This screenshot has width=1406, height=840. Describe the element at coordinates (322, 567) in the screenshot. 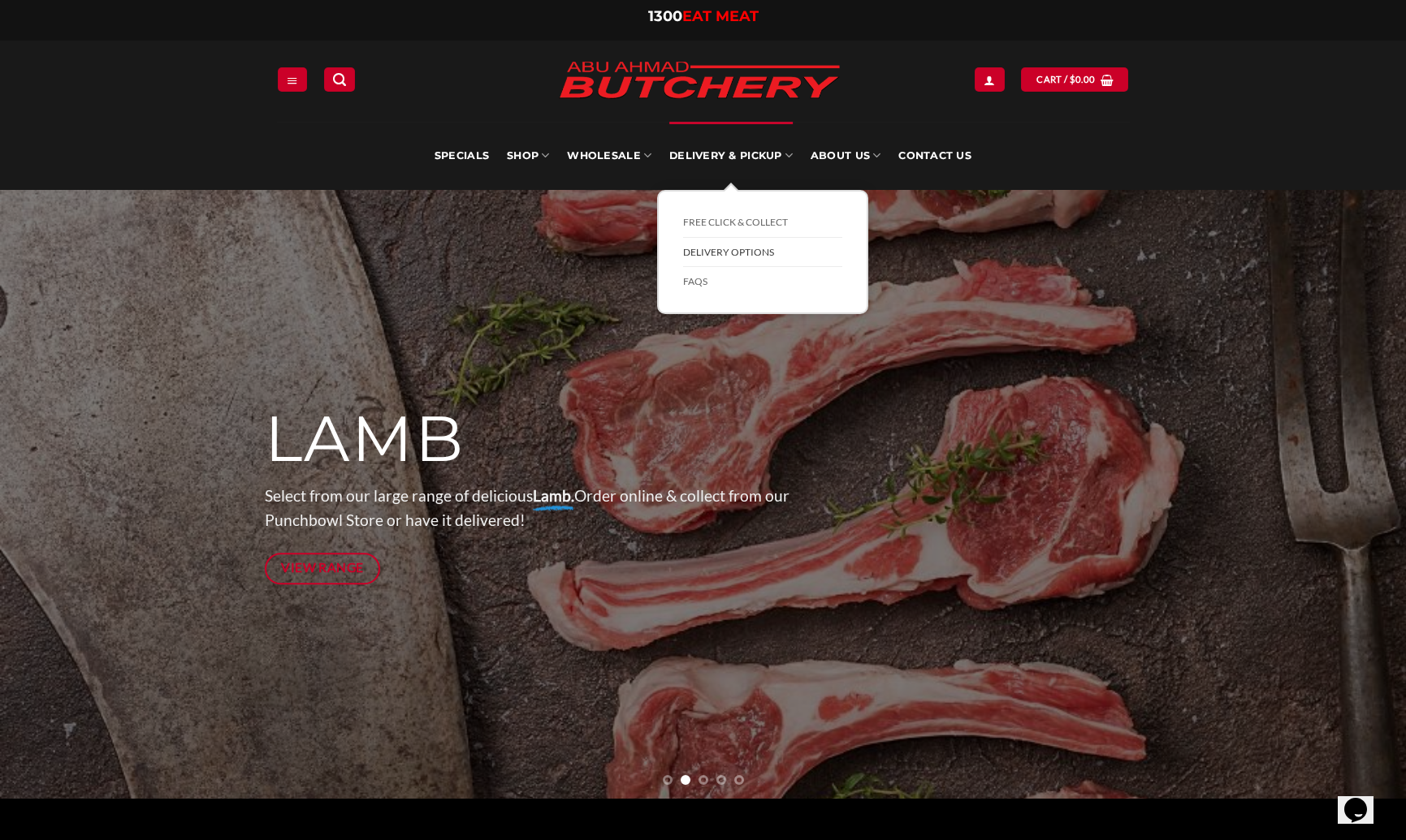

I see `span: View Range` at that location.